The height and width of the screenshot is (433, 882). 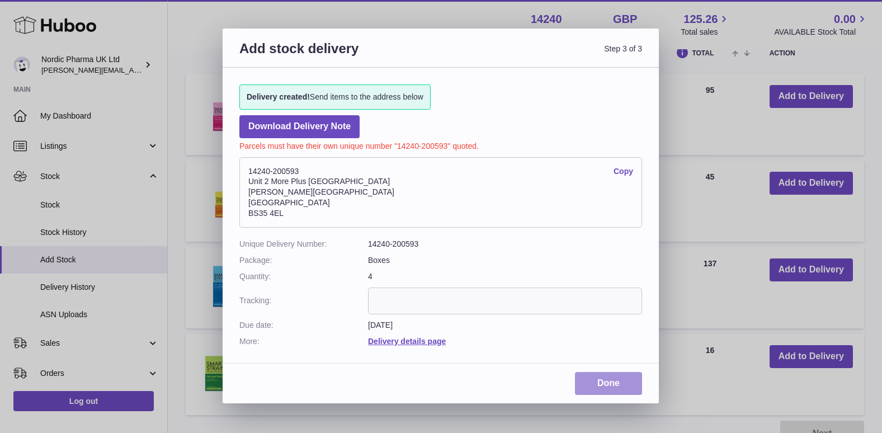 I want to click on span: Send items to the address below, so click(x=335, y=97).